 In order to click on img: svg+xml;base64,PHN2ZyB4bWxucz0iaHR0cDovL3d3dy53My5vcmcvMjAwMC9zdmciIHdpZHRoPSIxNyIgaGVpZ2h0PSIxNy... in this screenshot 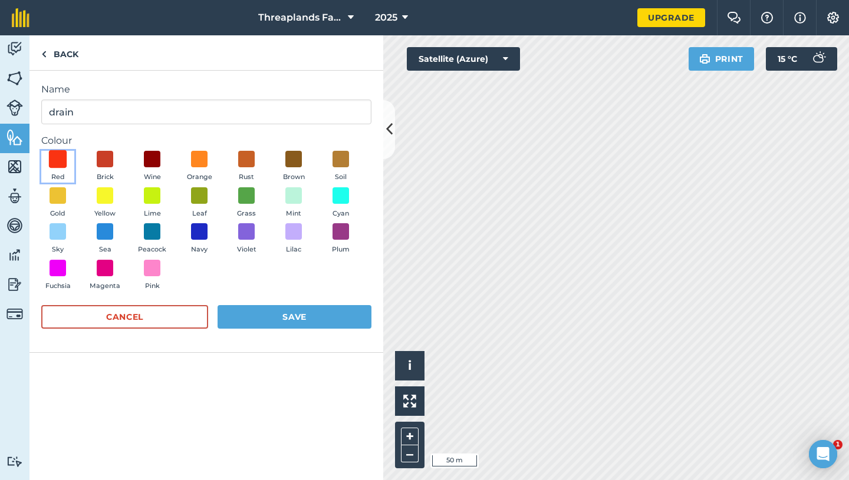, I will do `click(800, 18)`.